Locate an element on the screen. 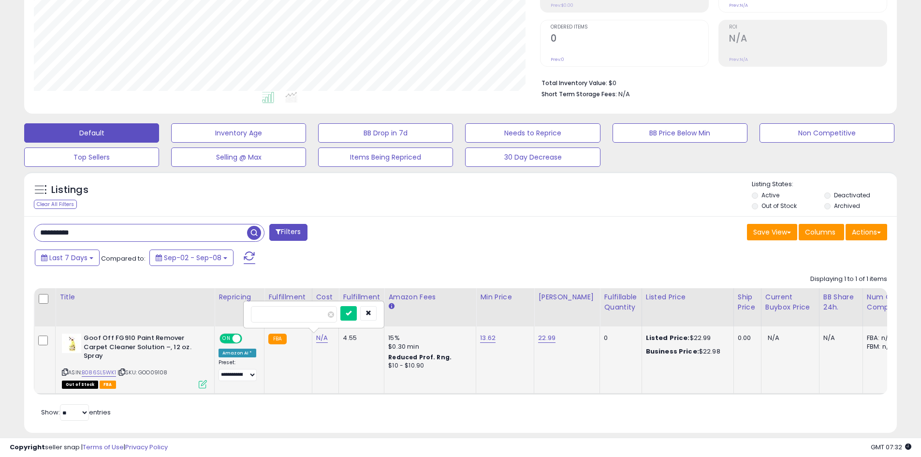 Image resolution: width=921 pixels, height=457 pixels. div: Fulfillment Cost is located at coordinates (361, 302).